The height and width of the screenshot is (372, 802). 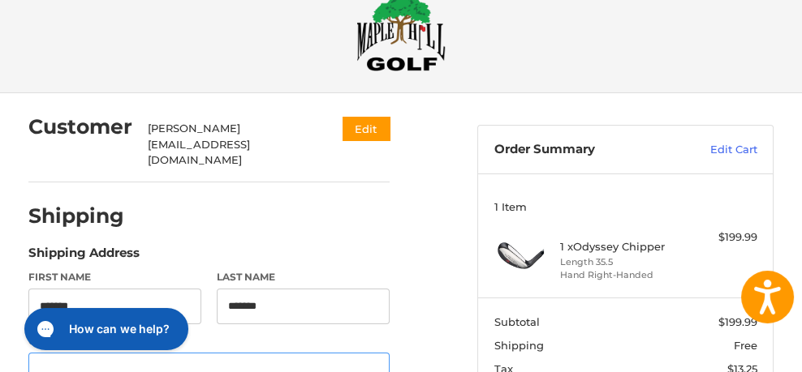 I want to click on label: First Name, so click(x=114, y=278).